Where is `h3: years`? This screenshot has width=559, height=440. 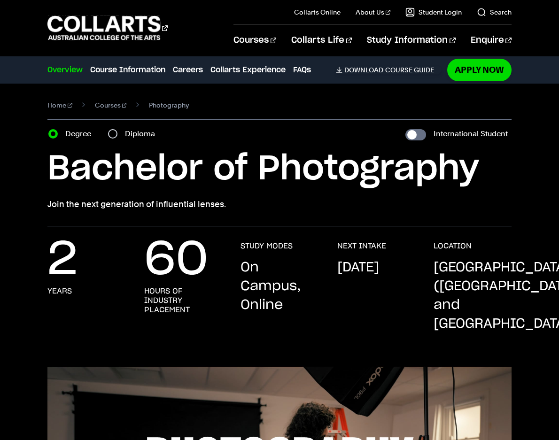 h3: years is located at coordinates (60, 291).